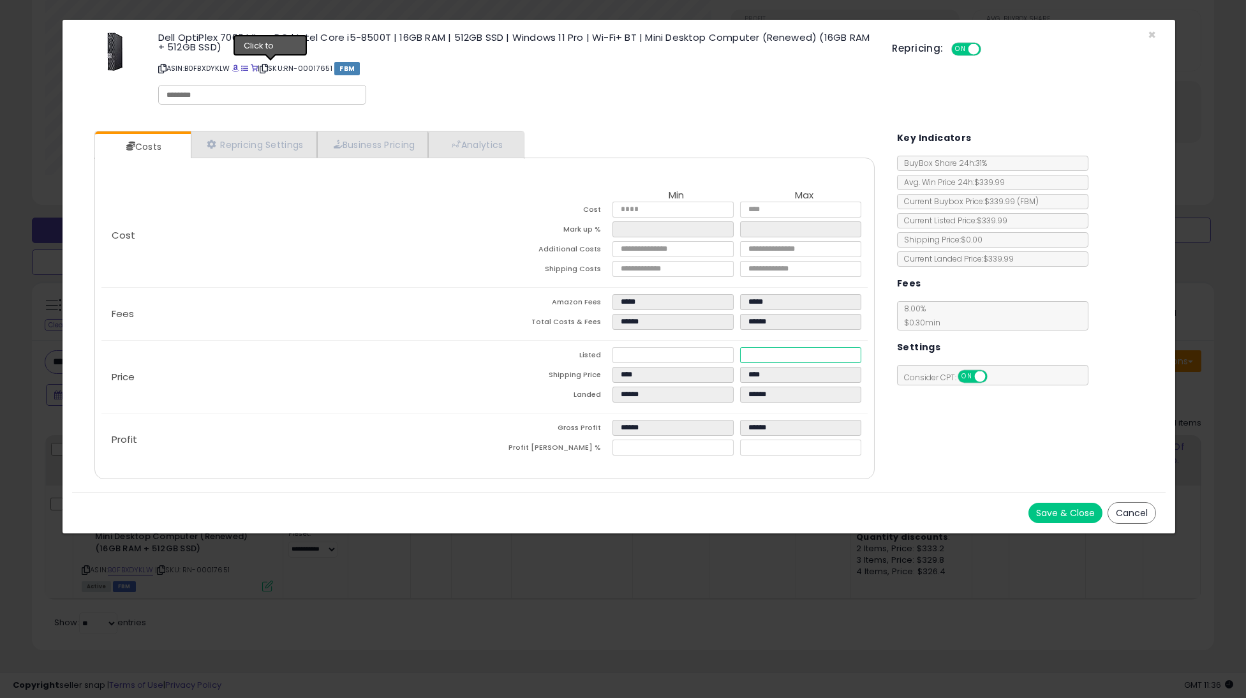  What do you see at coordinates (549, 211) in the screenshot?
I see `td: Cost` at bounding box center [549, 211].